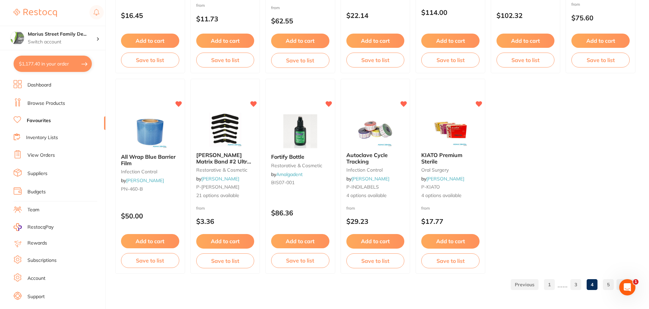 Image resolution: width=649 pixels, height=309 pixels. What do you see at coordinates (42, 138) in the screenshot?
I see `a: Inventory Lists` at bounding box center [42, 138].